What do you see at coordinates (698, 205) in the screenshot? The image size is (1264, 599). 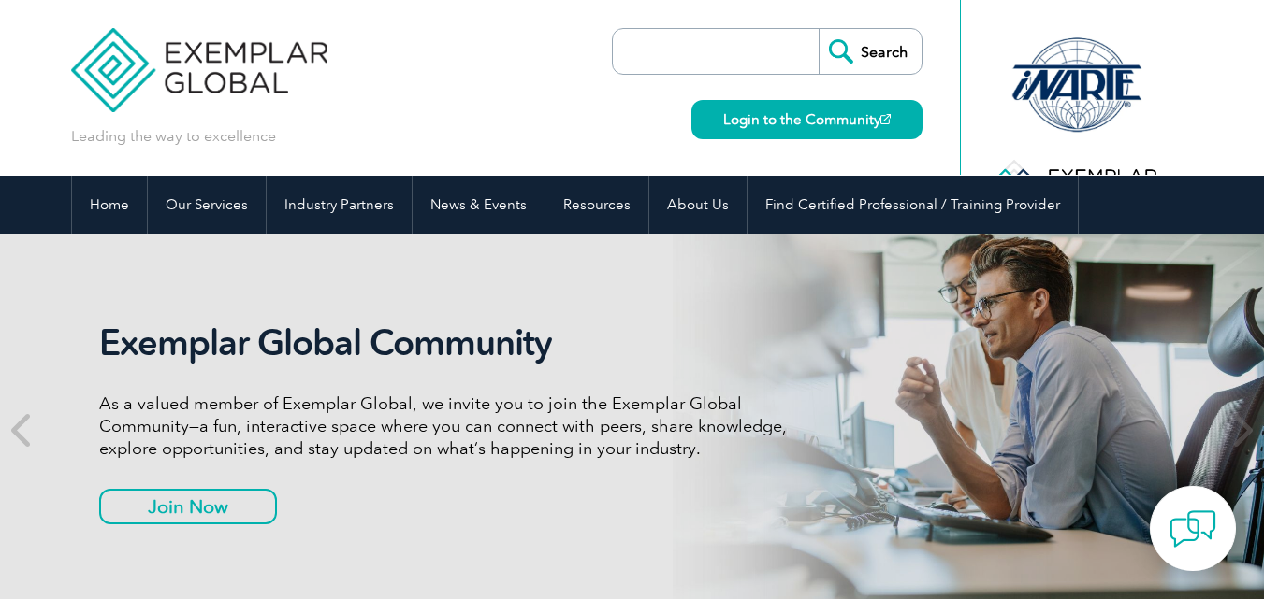 I see `a: About Us` at bounding box center [698, 205].